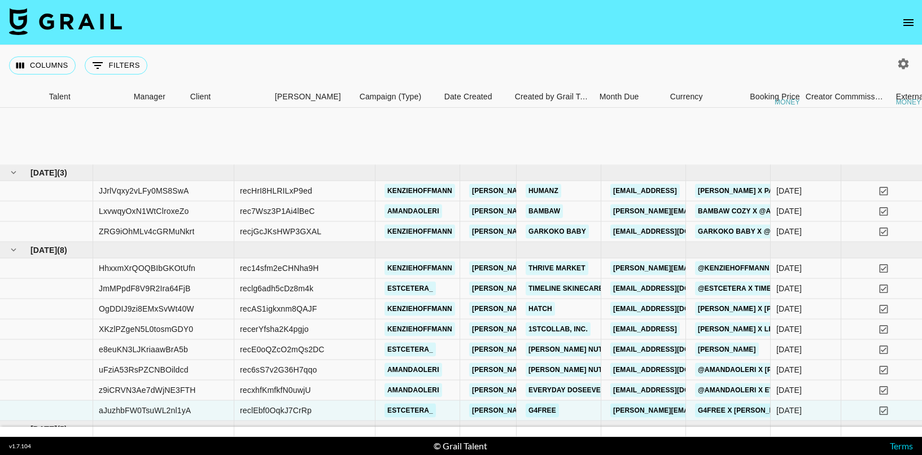 The width and height of the screenshot is (922, 455). What do you see at coordinates (775, 97) in the screenshot?
I see `div: Booking Price` at bounding box center [775, 97].